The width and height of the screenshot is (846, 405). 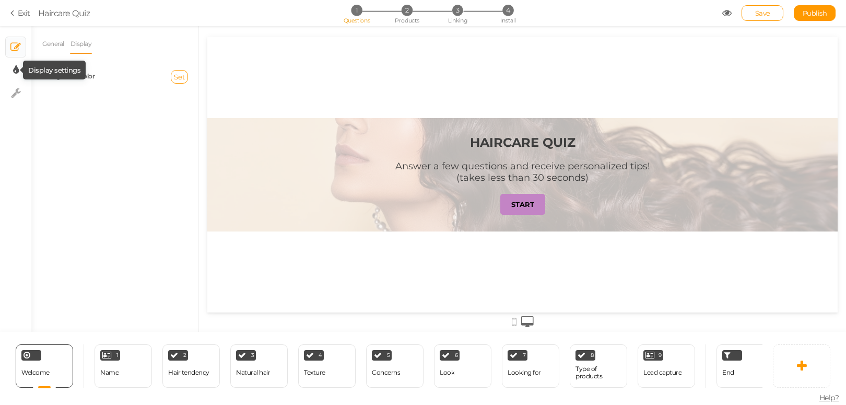 What do you see at coordinates (662, 372) in the screenshot?
I see `div: Lead capture` at bounding box center [662, 372].